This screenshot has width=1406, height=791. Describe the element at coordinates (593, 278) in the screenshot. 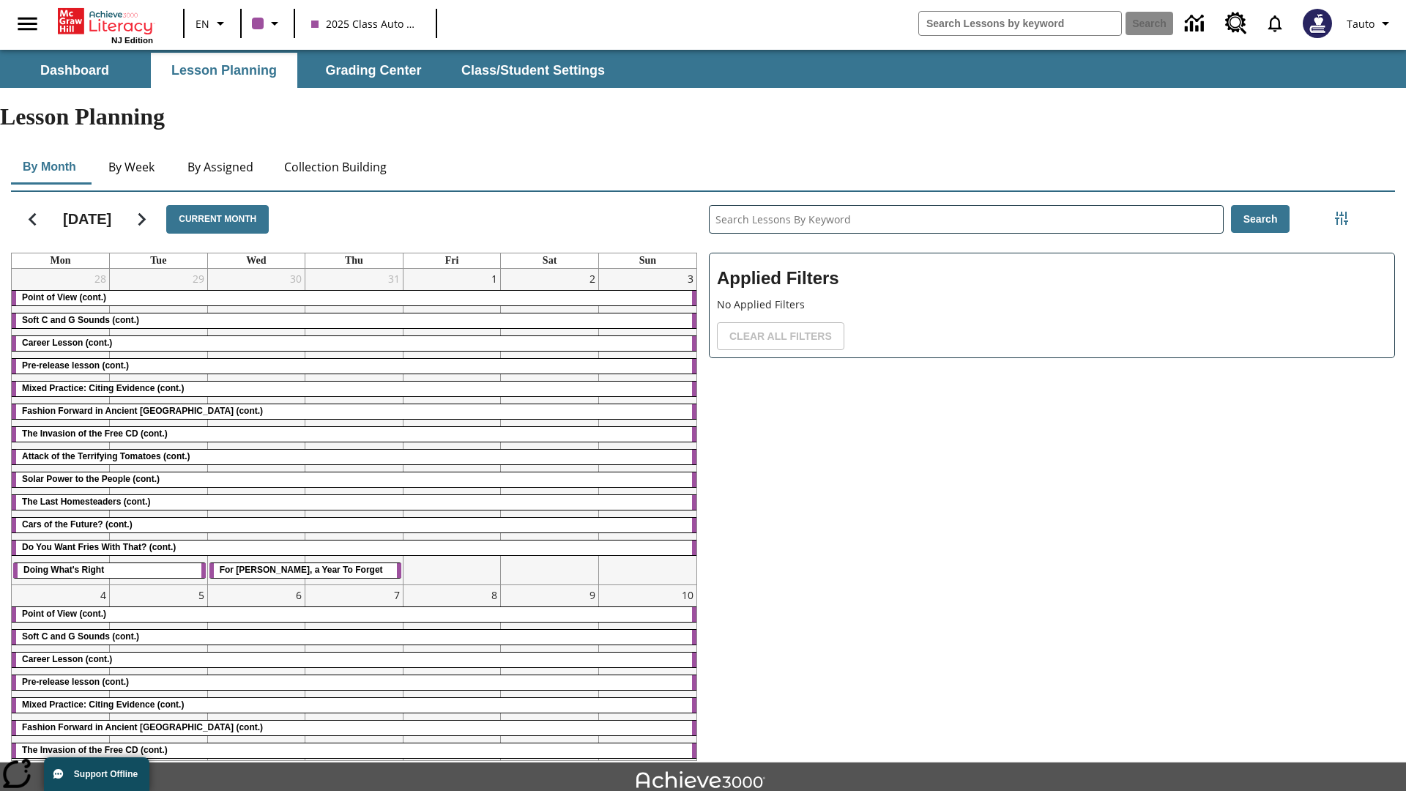

I see `a: August 2, 2025` at that location.